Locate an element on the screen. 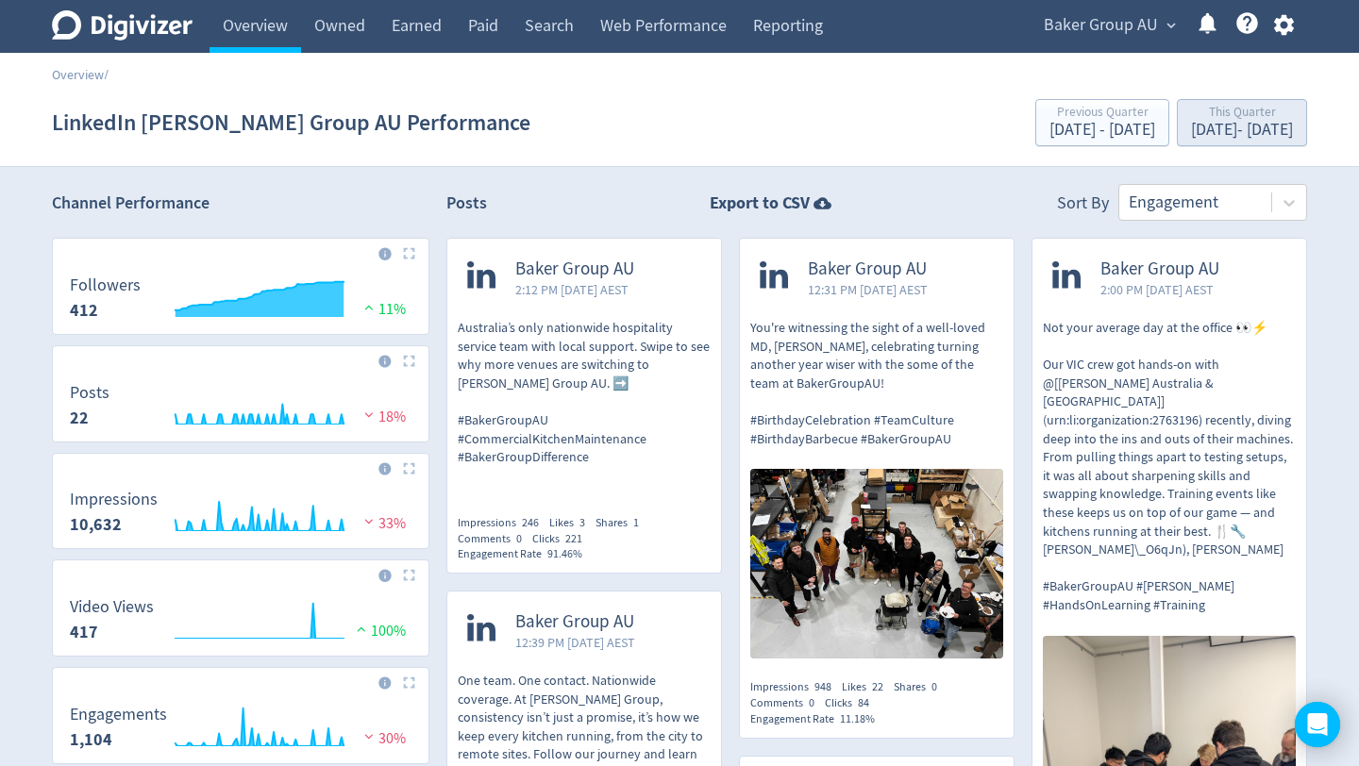  span: 100% is located at coordinates (378, 631).